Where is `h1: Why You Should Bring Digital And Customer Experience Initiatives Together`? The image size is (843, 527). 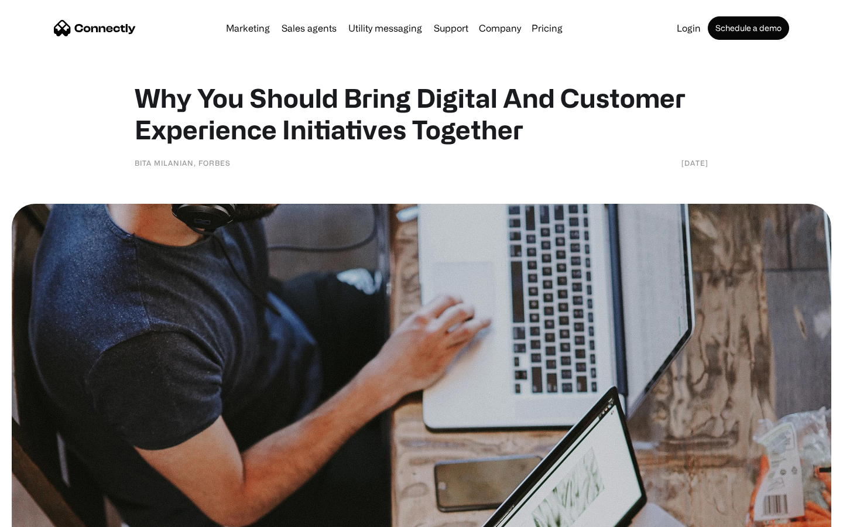
h1: Why You Should Bring Digital And Customer Experience Initiatives Together is located at coordinates (421, 114).